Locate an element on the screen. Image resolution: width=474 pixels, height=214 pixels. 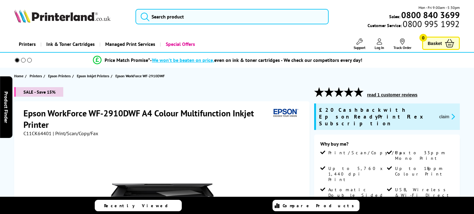
span: Epson Inkjet Printers is located at coordinates (93, 76).